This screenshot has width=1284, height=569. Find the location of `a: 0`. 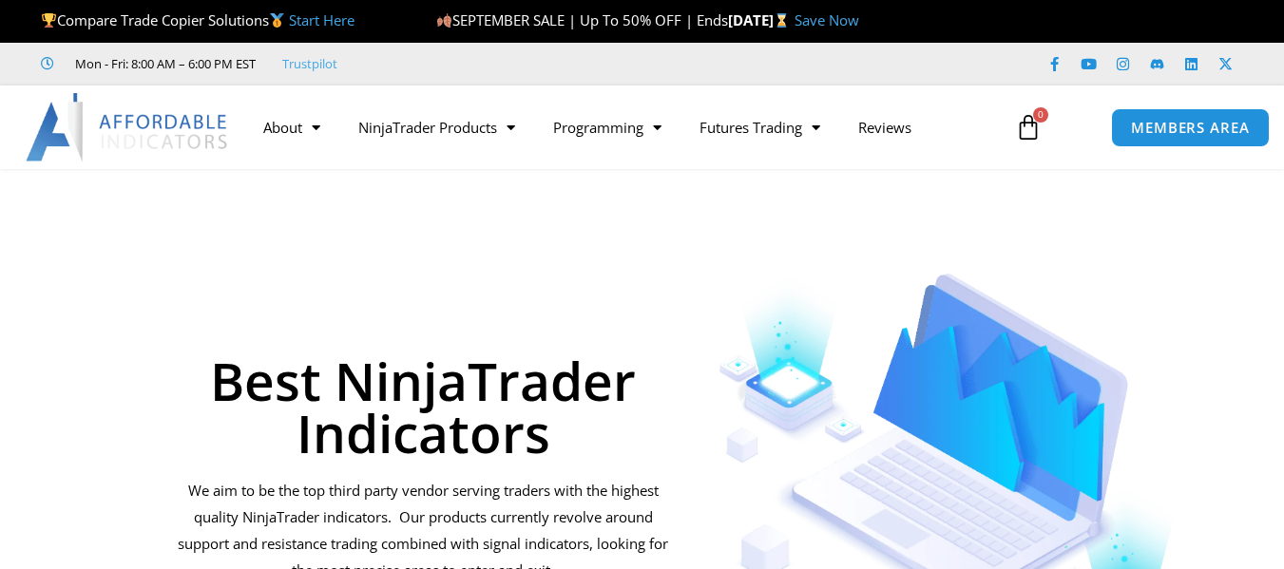

a: 0 is located at coordinates (1028, 127).